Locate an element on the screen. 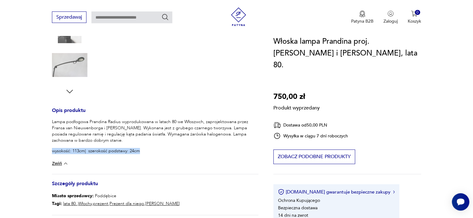 This screenshot has height=218, width=473. button: Szukaj is located at coordinates (165, 17).